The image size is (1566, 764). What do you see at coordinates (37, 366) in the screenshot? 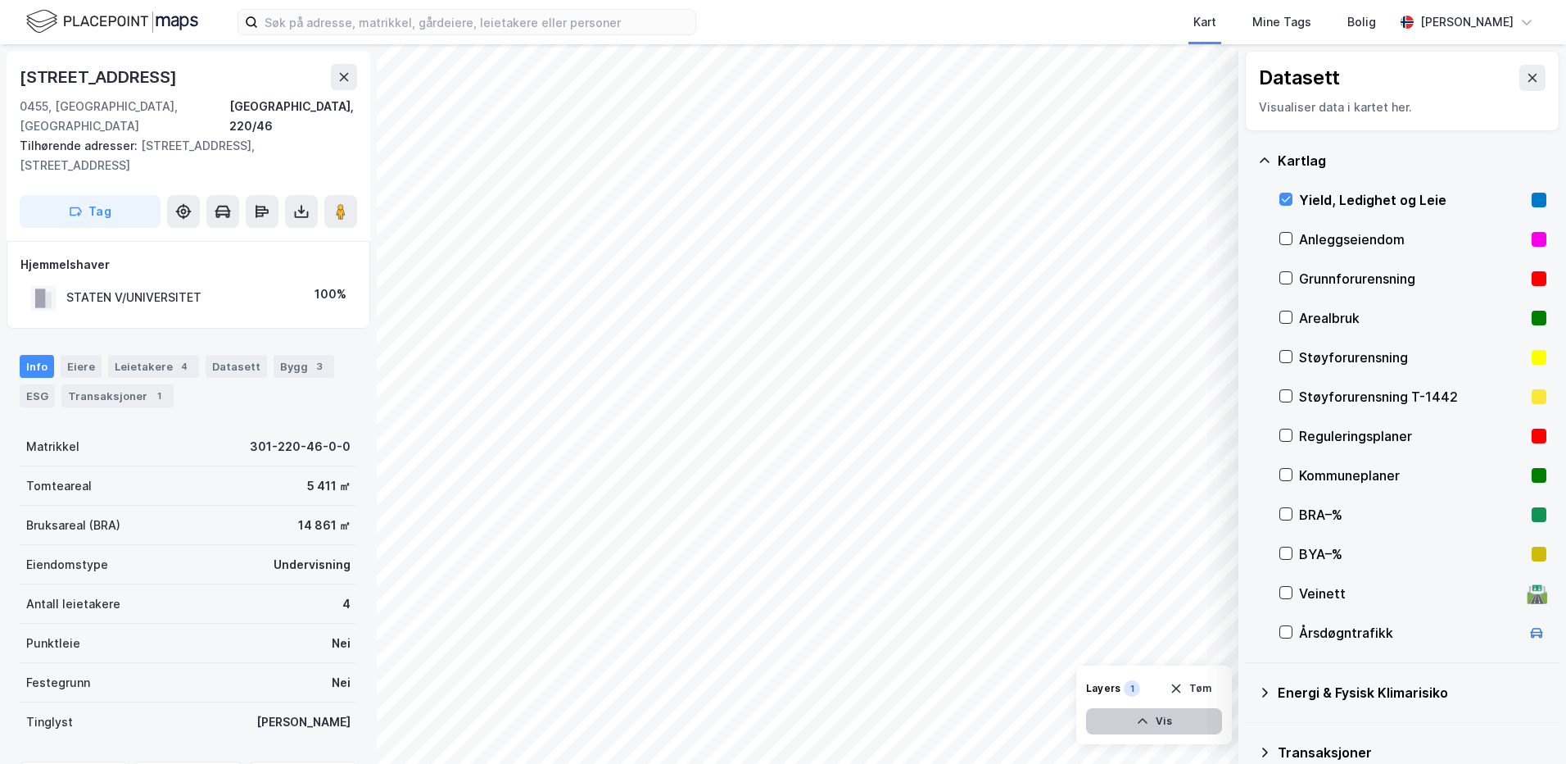
I see `div: Info` at bounding box center [37, 366].